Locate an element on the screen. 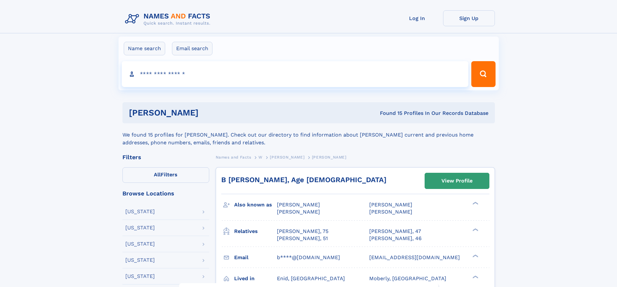 The height and width of the screenshot is (287, 617). div: Filters is located at coordinates (166, 157).